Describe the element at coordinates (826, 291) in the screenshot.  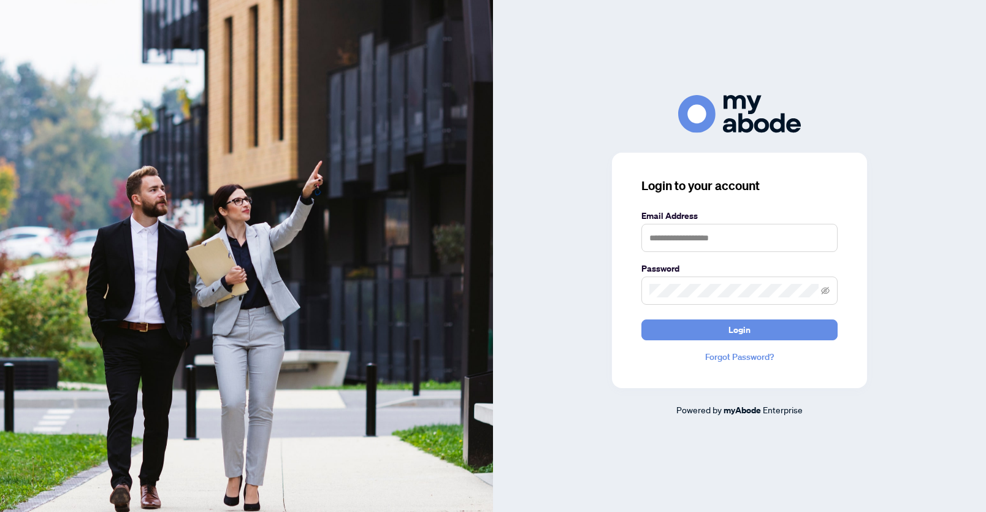
I see `span: eye-invisible` at that location.